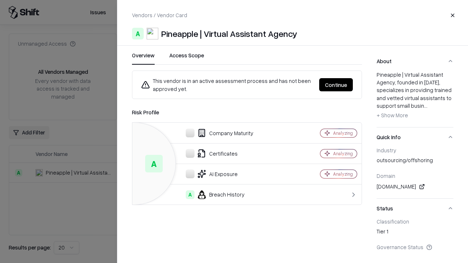  What do you see at coordinates (187, 58) in the screenshot?
I see `button: Access Scope` at bounding box center [187, 58].